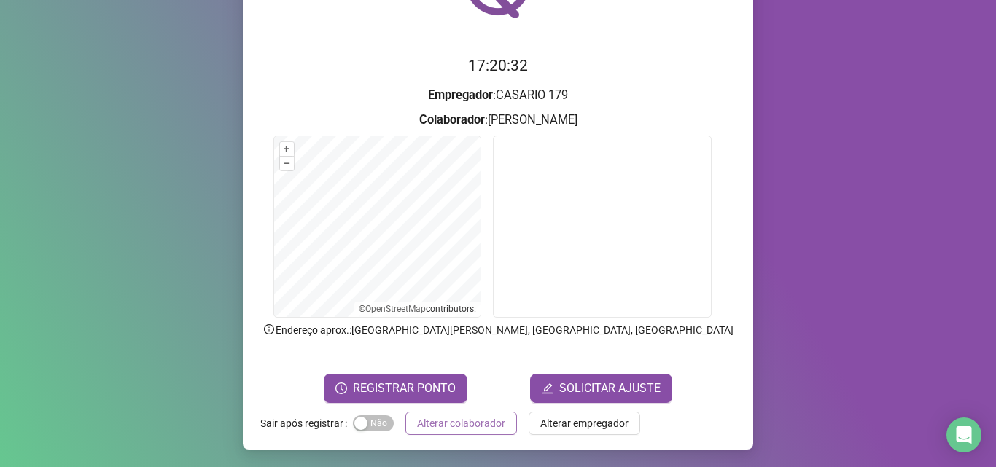  I want to click on button: Alterar colaborador, so click(461, 423).